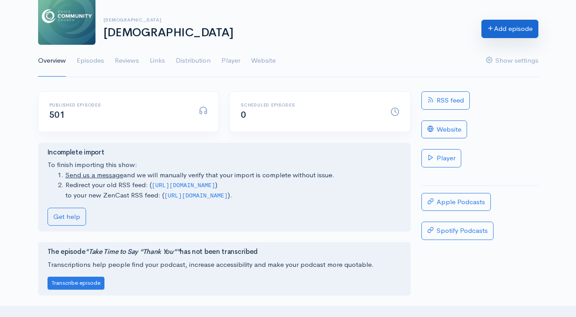 The image size is (576, 317). What do you see at coordinates (76, 283) in the screenshot?
I see `button: Transcribe episode` at bounding box center [76, 283].